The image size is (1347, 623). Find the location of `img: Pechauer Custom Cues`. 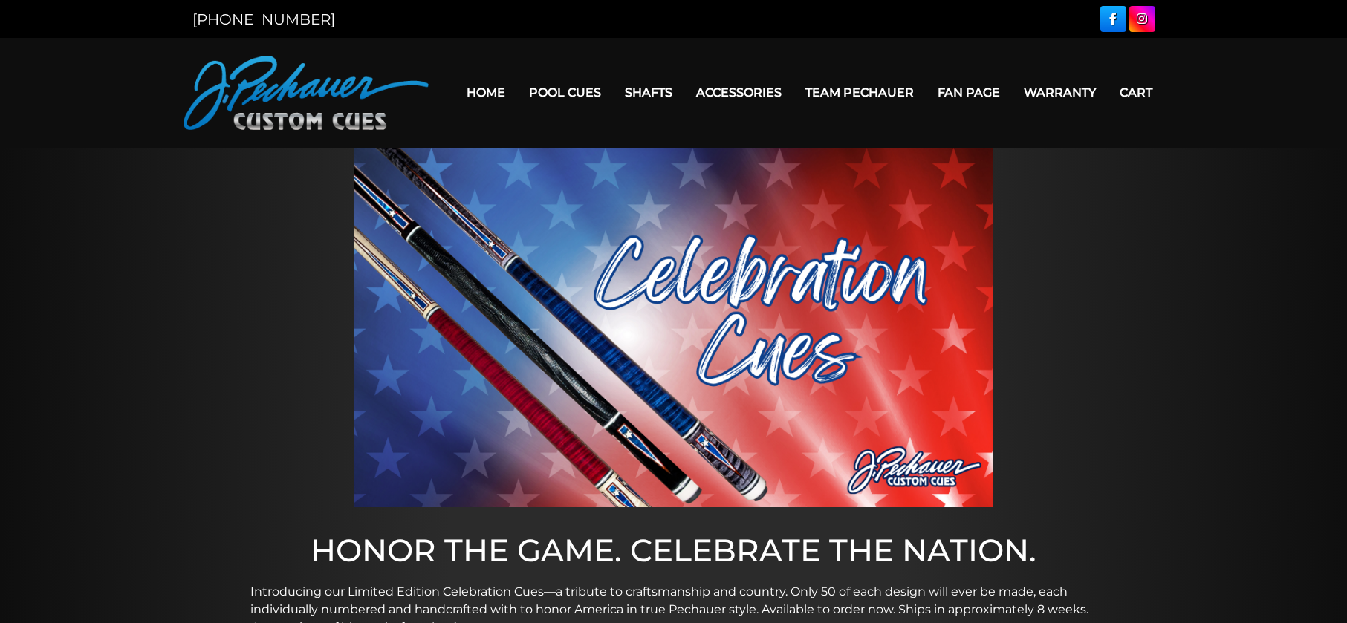

img: Pechauer Custom Cues is located at coordinates (306, 93).